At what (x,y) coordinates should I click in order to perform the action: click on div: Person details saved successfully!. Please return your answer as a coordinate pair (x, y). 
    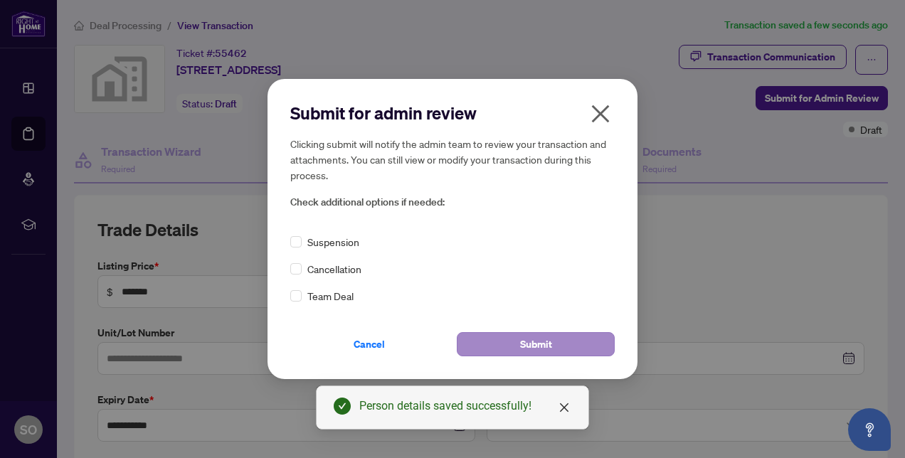
    Looking at the image, I should click on (466, 406).